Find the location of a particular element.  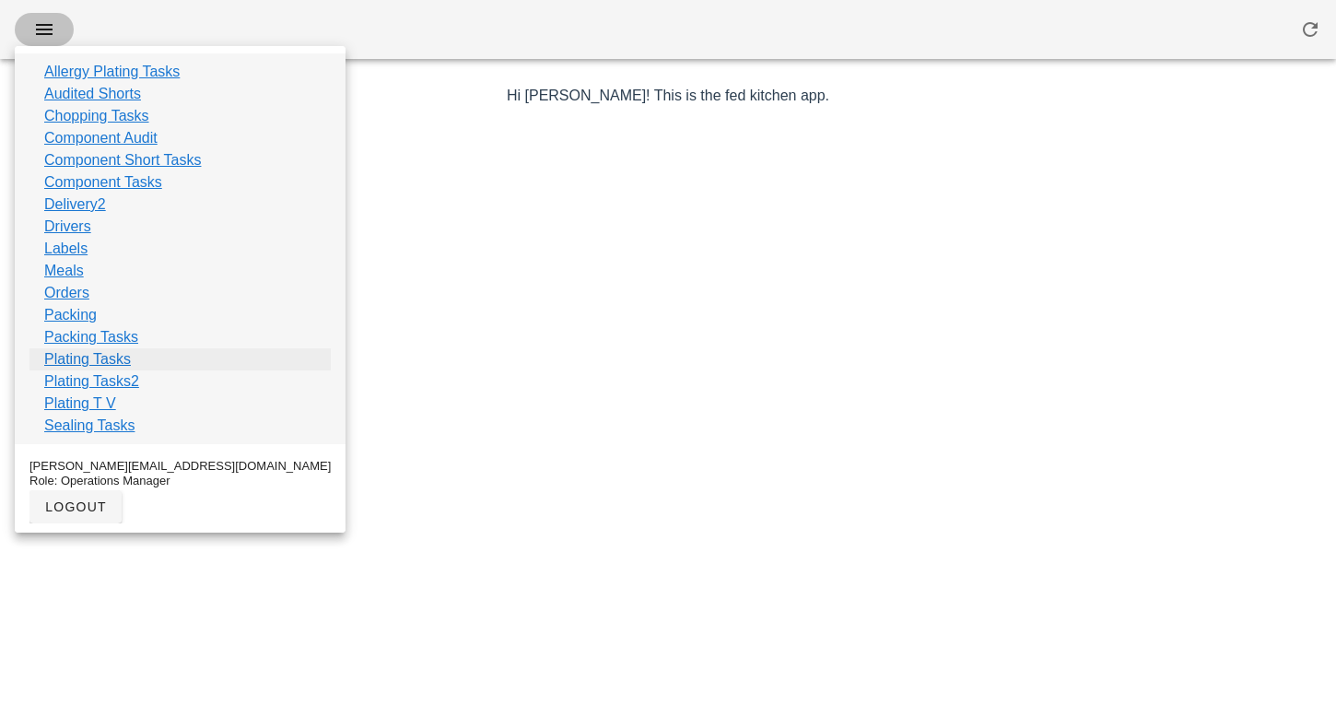

a: Orders is located at coordinates (66, 293).